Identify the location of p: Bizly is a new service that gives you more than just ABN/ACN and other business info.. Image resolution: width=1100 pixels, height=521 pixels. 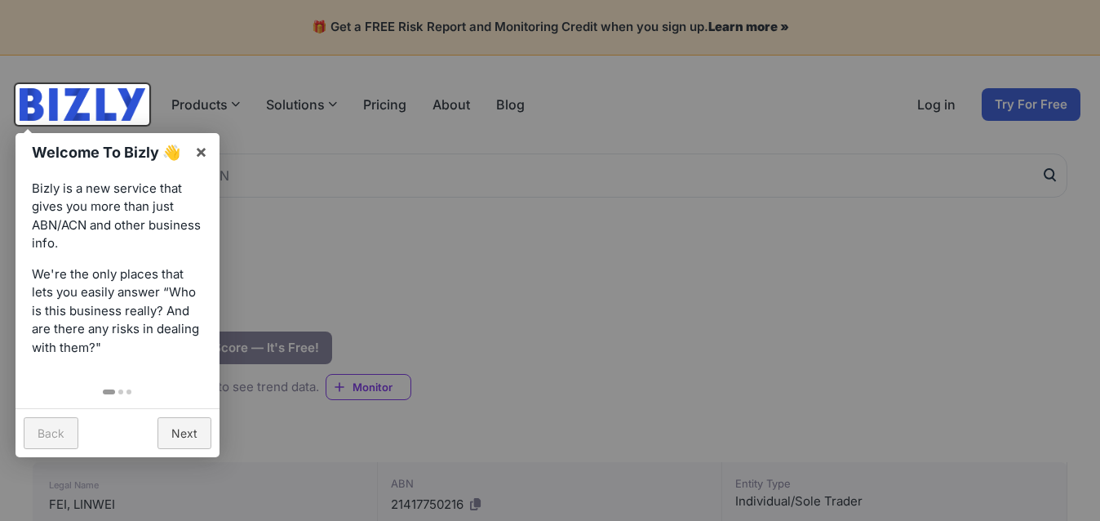
(117, 216).